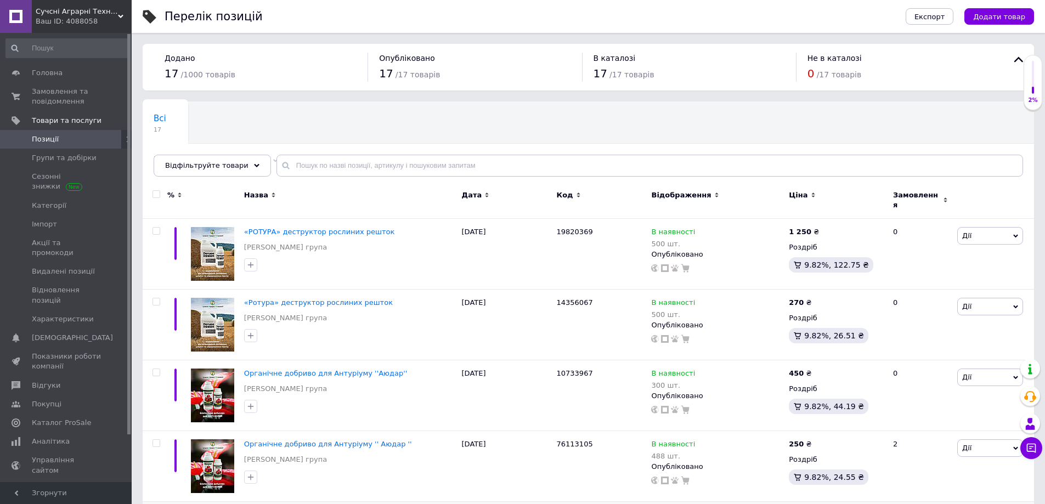  I want to click on button: Додати товар, so click(999, 16).